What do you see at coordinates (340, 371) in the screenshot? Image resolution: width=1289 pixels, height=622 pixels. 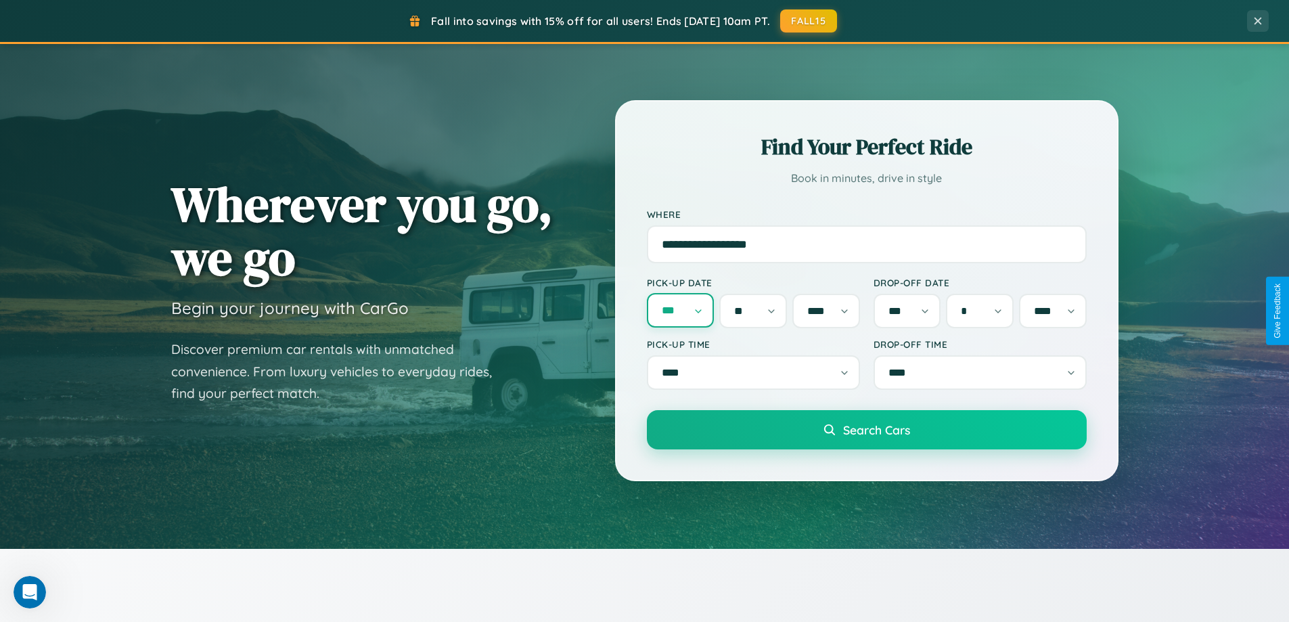 I see `p: Discover premium car rentals with unmatched convenience. From luxury vehicles to everyday rides, ...` at bounding box center [340, 371].